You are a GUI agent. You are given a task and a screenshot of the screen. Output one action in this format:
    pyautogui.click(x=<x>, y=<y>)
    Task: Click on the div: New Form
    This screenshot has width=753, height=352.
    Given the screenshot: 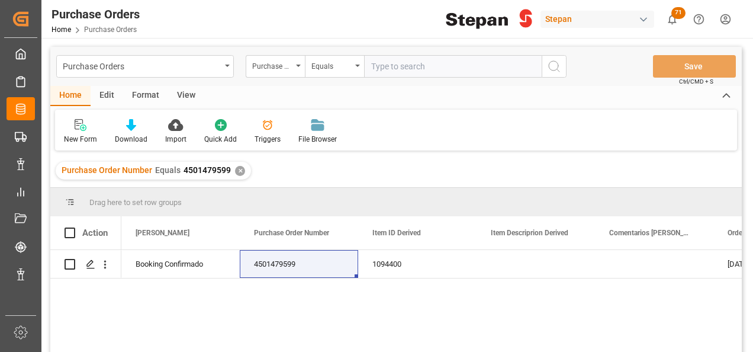 What is the action you would take?
    pyautogui.click(x=81, y=139)
    